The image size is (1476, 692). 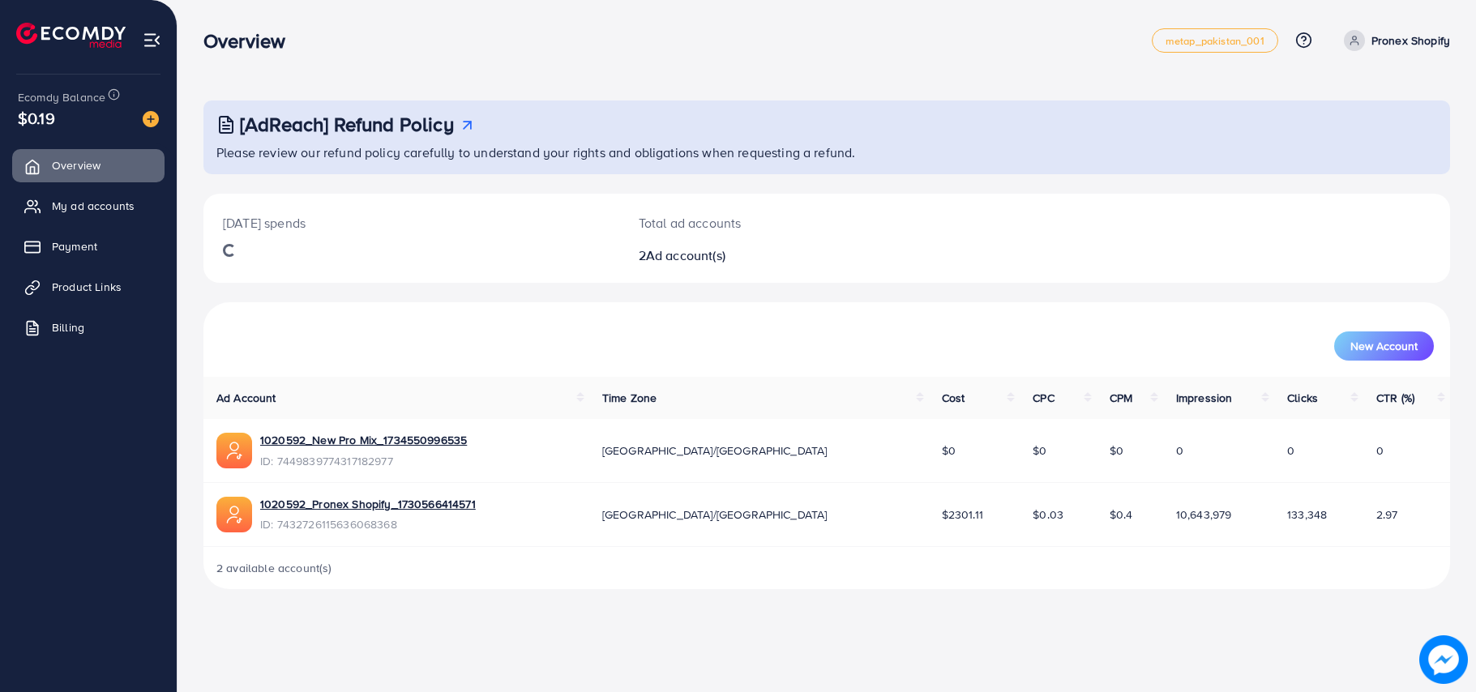 What do you see at coordinates (88, 246) in the screenshot?
I see `a: Payment` at bounding box center [88, 246].